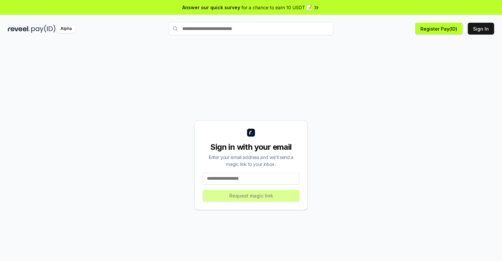 The image size is (502, 261). Describe the element at coordinates (481, 29) in the screenshot. I see `button: Sign In` at that location.